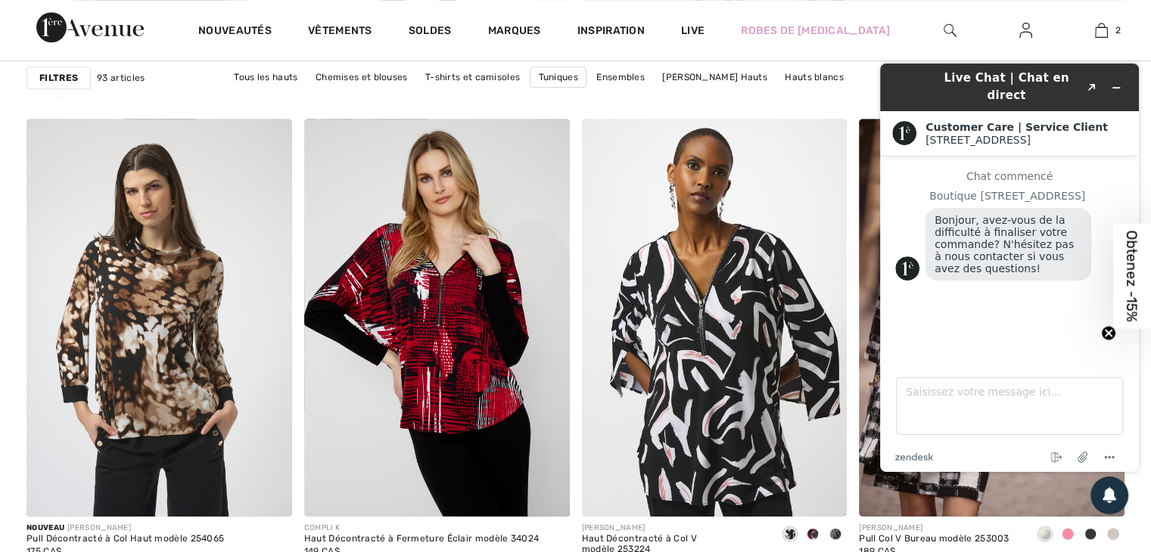 The width and height of the screenshot is (1151, 552). I want to click on a: Haut Décontracté à Col V modèle 253224. Noir/Multi, so click(714, 318).